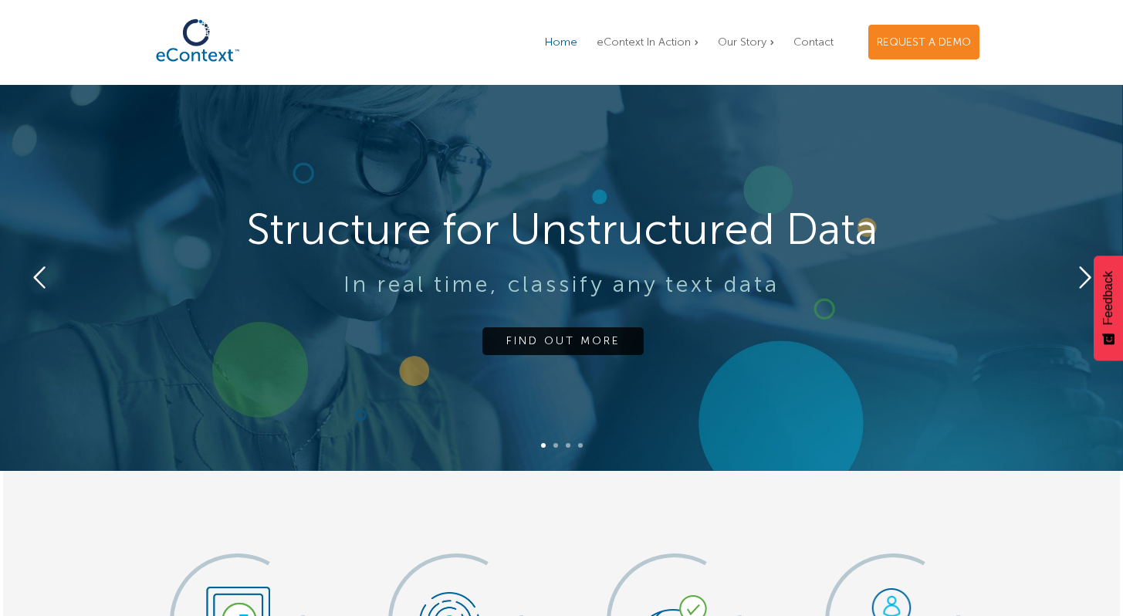 This screenshot has height=616, width=1123. Describe the element at coordinates (562, 285) in the screenshot. I see `rs-layer: In real time, classify any text data` at that location.